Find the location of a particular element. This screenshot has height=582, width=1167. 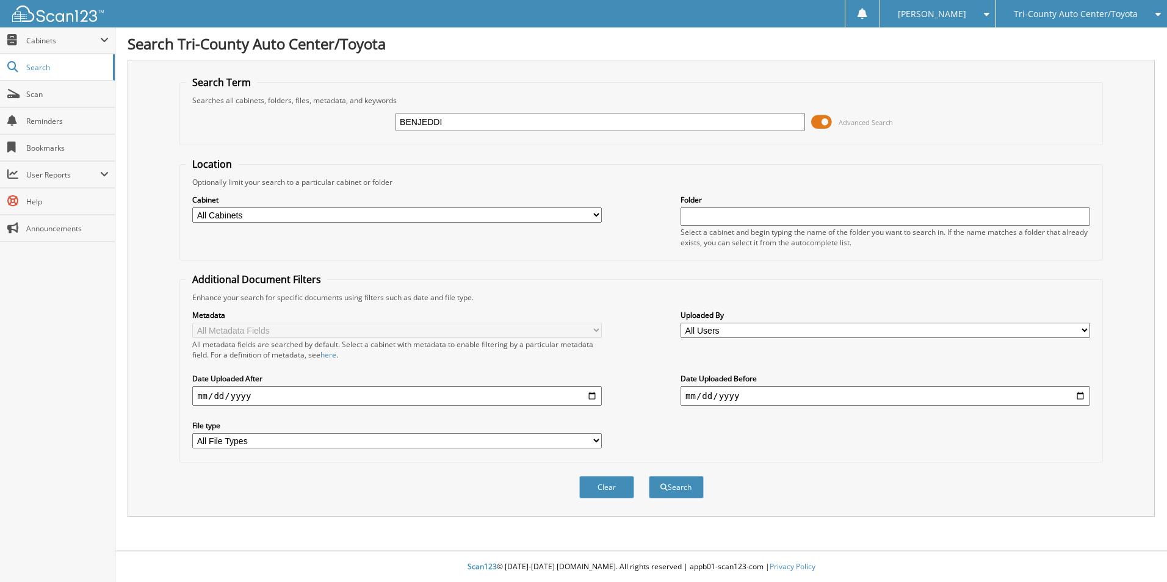

span: User Reports is located at coordinates (63, 174).